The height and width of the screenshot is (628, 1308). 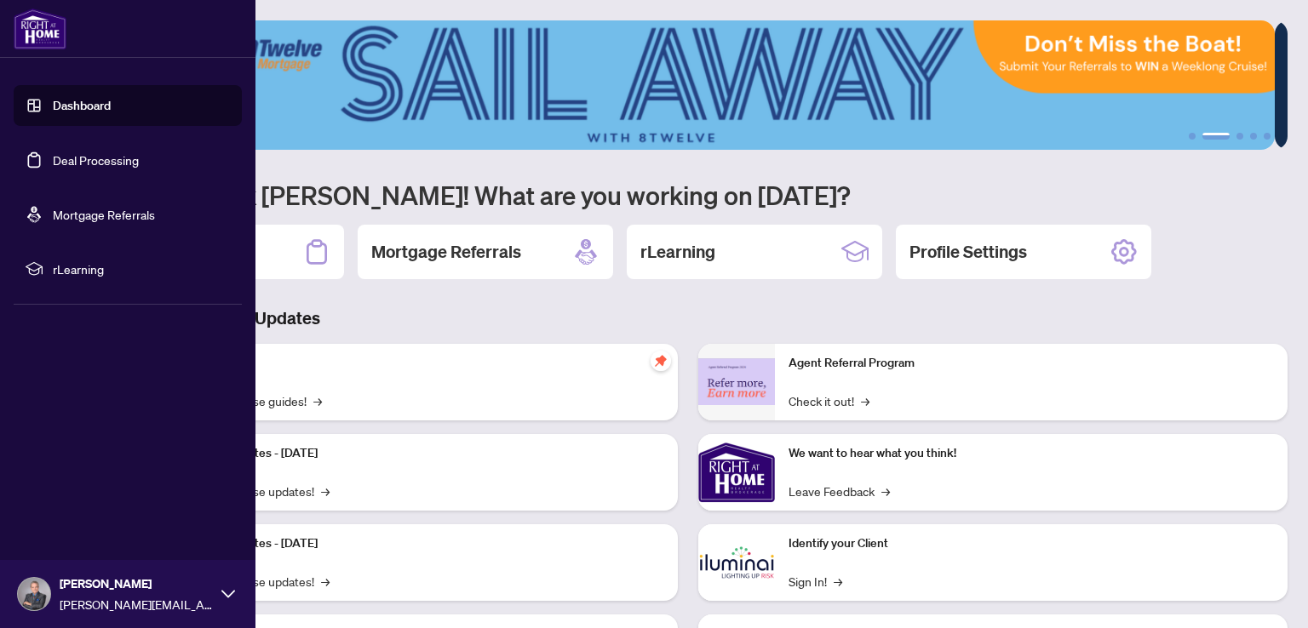 What do you see at coordinates (737, 473) in the screenshot?
I see `img: We want to hear what you think!` at bounding box center [737, 473].